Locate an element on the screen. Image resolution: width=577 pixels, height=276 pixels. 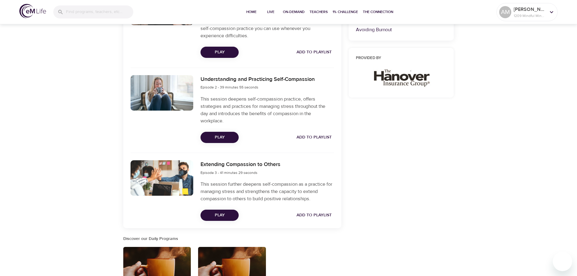
span: 1% Challenge is located at coordinates (345, 12).